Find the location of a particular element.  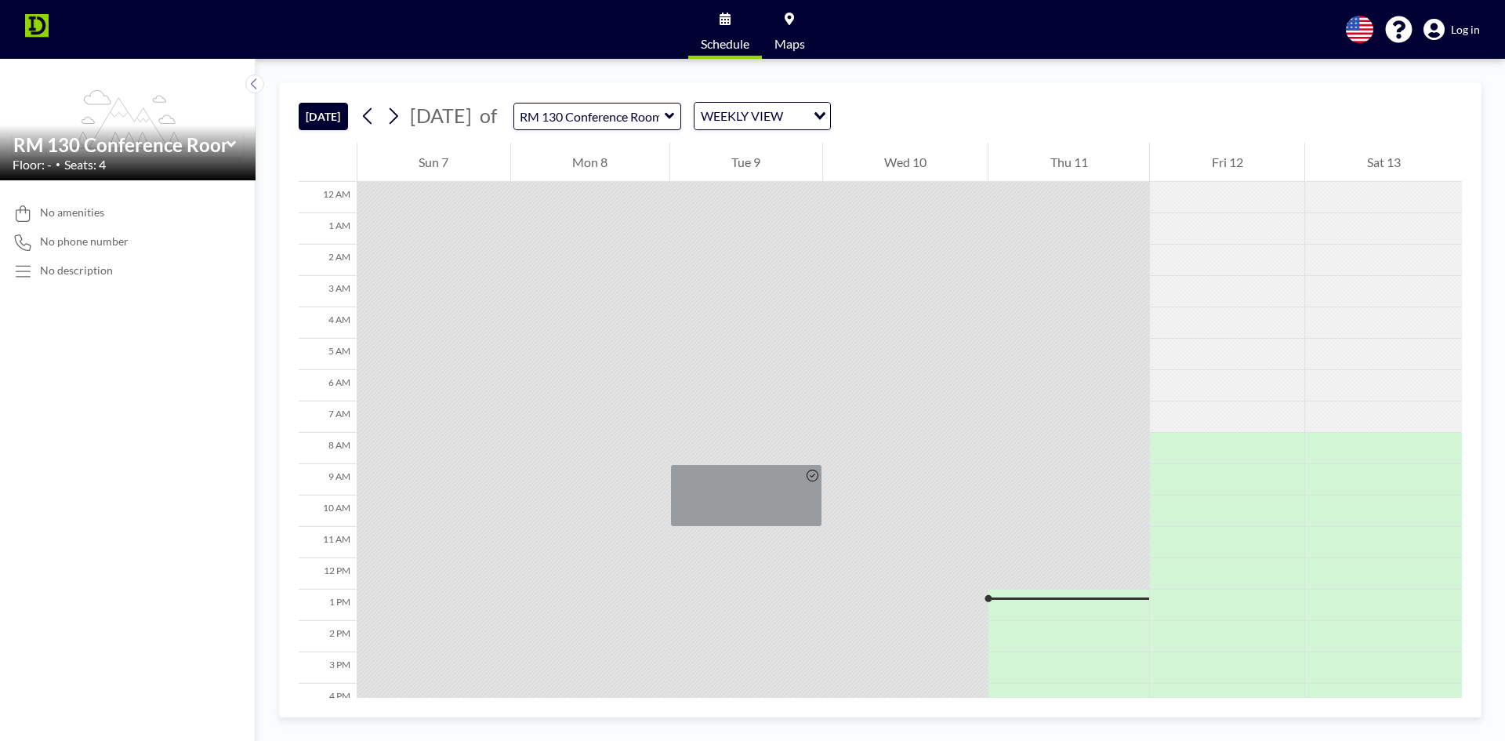

div: 2 PM is located at coordinates (328, 637).